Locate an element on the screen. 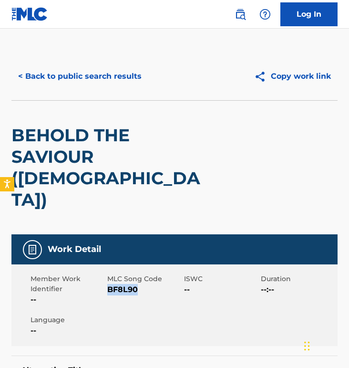 This screenshot has width=349, height=368. img: Work Detail is located at coordinates (32, 250).